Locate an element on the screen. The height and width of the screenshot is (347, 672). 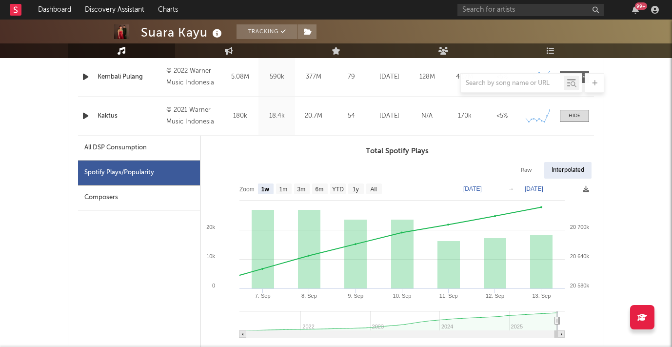
text: 1m is located at coordinates (283, 189).